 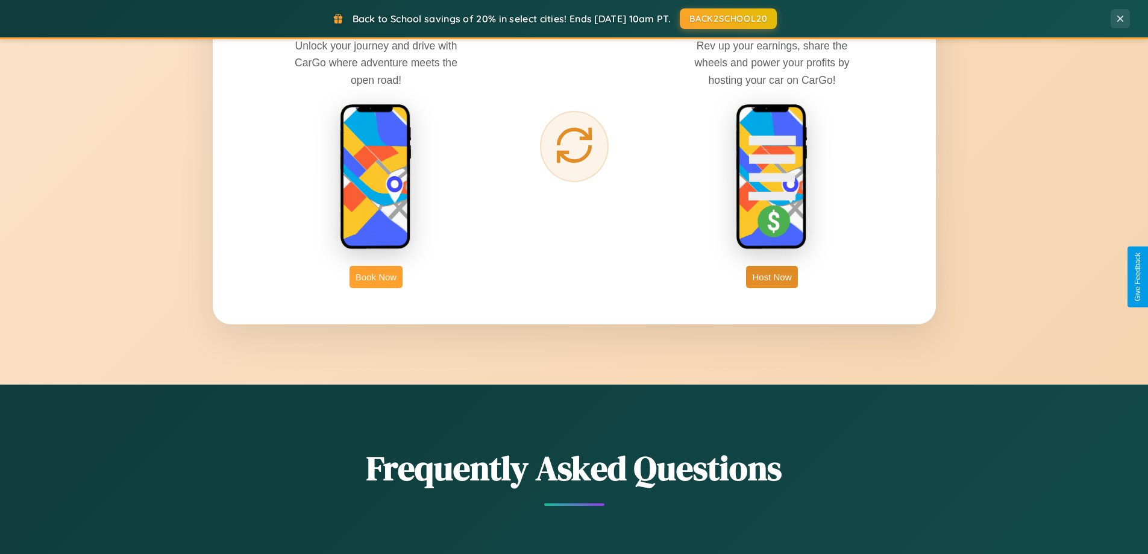 What do you see at coordinates (771, 277) in the screenshot?
I see `button: Host Now` at bounding box center [771, 277].